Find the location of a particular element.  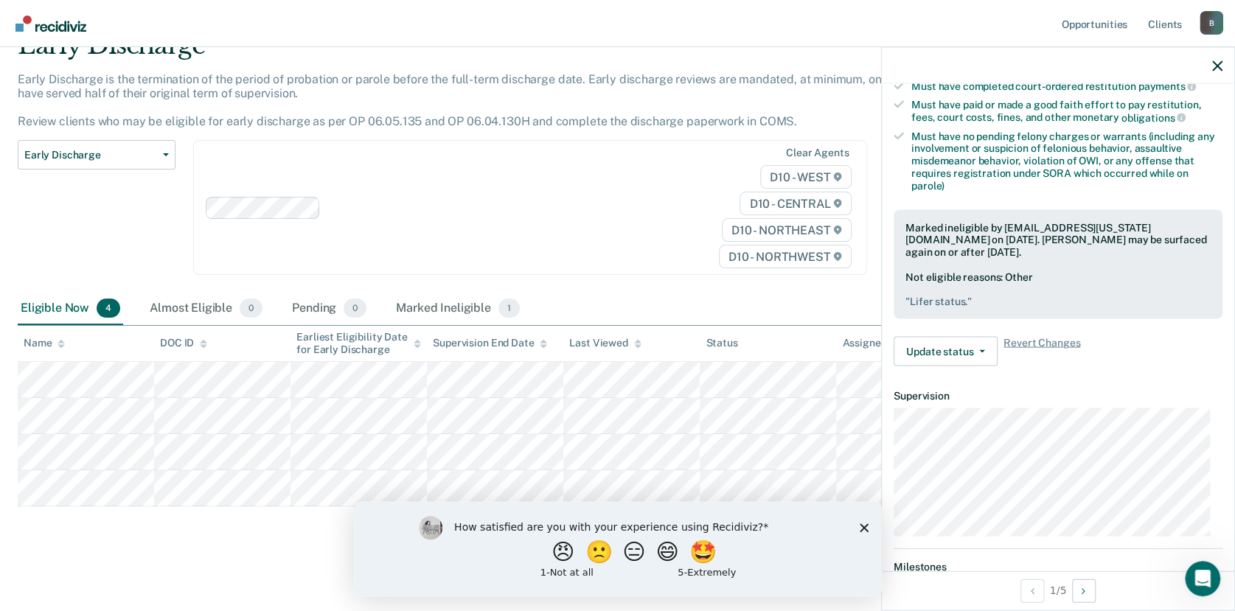

span: D10 - NORTHWEST is located at coordinates (785, 256).